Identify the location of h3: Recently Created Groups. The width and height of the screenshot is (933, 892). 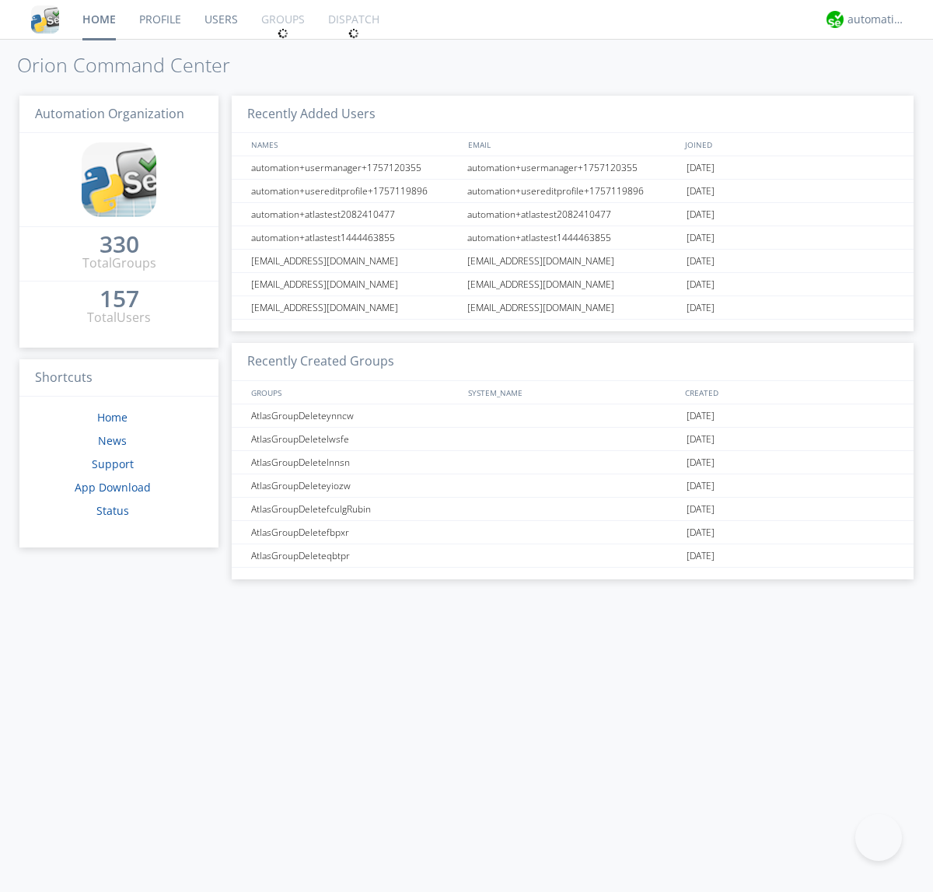
(572, 361).